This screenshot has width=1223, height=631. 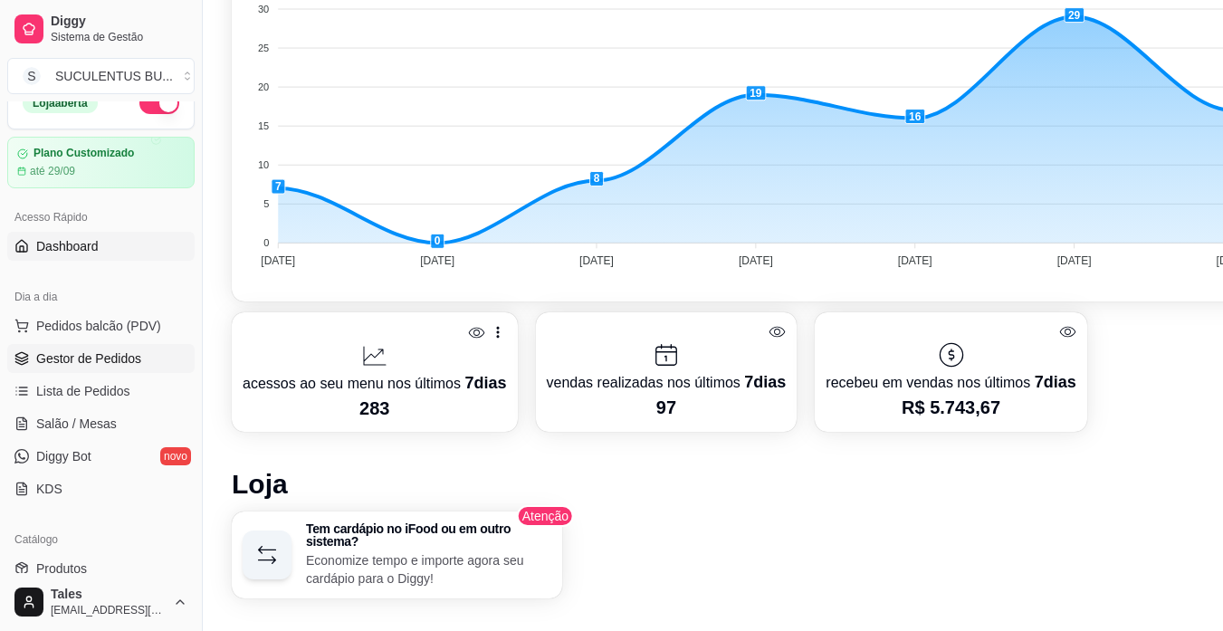 What do you see at coordinates (114, 76) in the screenshot?
I see `div: SUCULENTUS BU ...` at bounding box center [114, 76].